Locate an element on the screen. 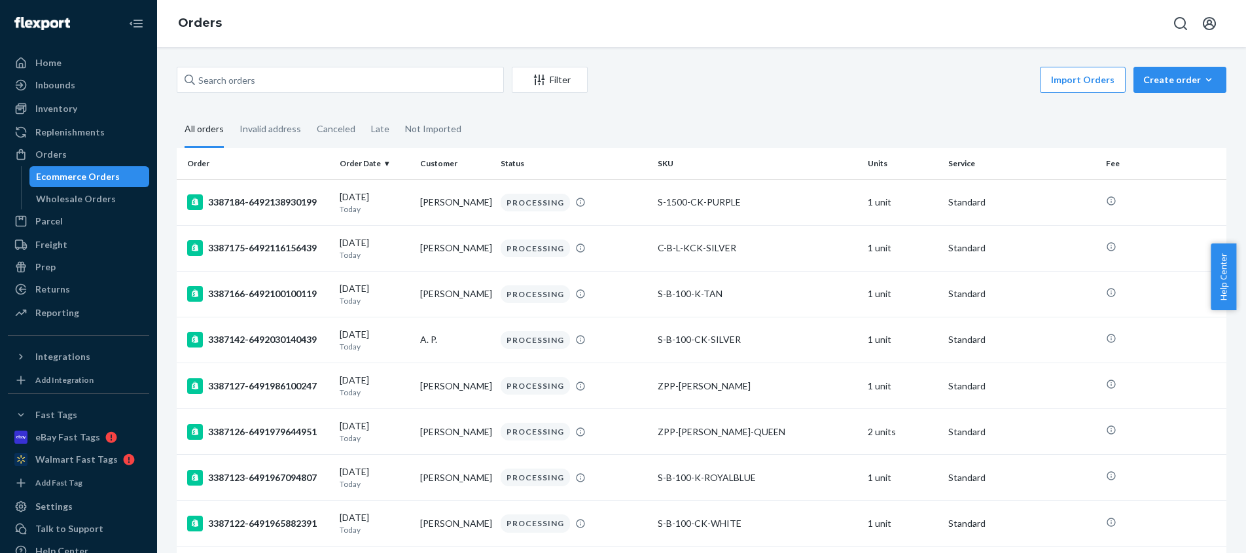  div: 3387122-6491965882391 is located at coordinates (258, 524).